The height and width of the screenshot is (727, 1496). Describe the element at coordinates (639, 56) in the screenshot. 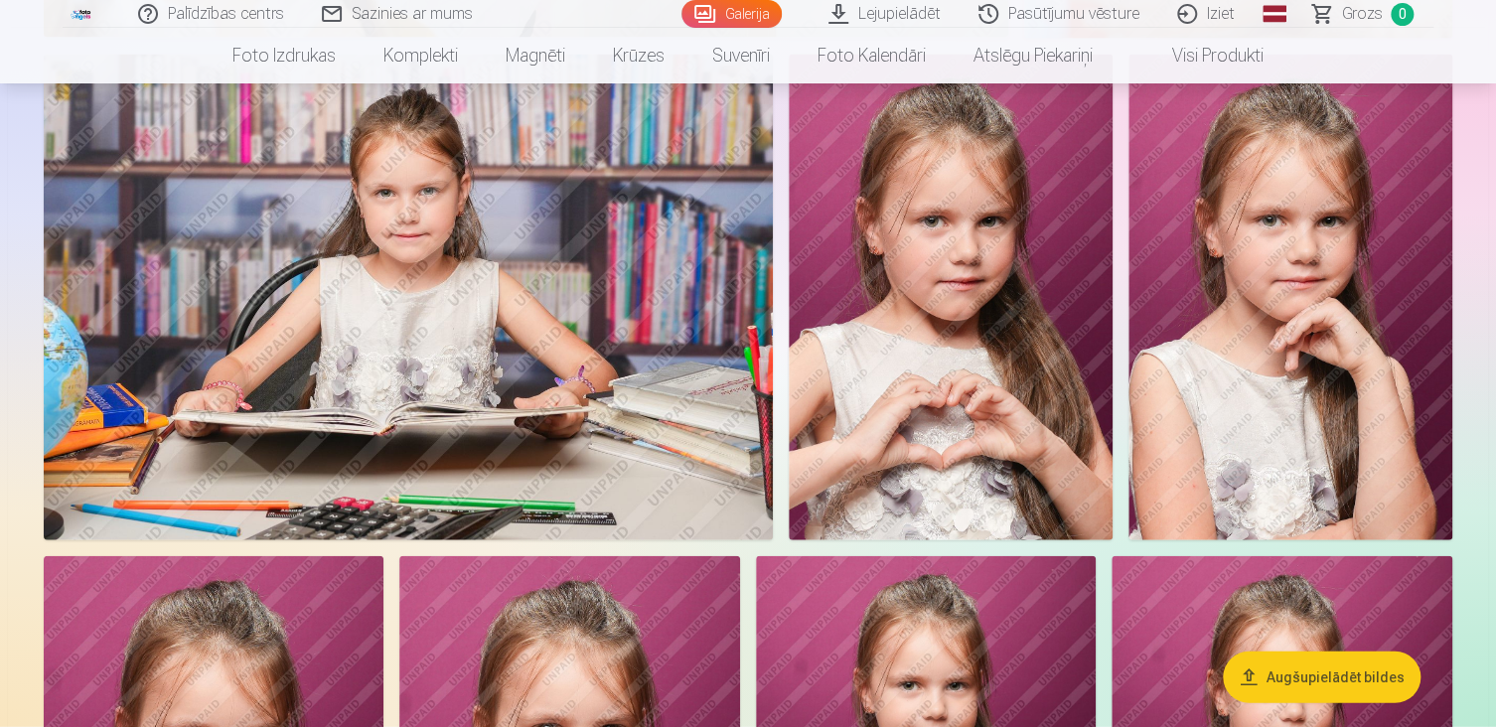

I see `a: Krūzes` at that location.